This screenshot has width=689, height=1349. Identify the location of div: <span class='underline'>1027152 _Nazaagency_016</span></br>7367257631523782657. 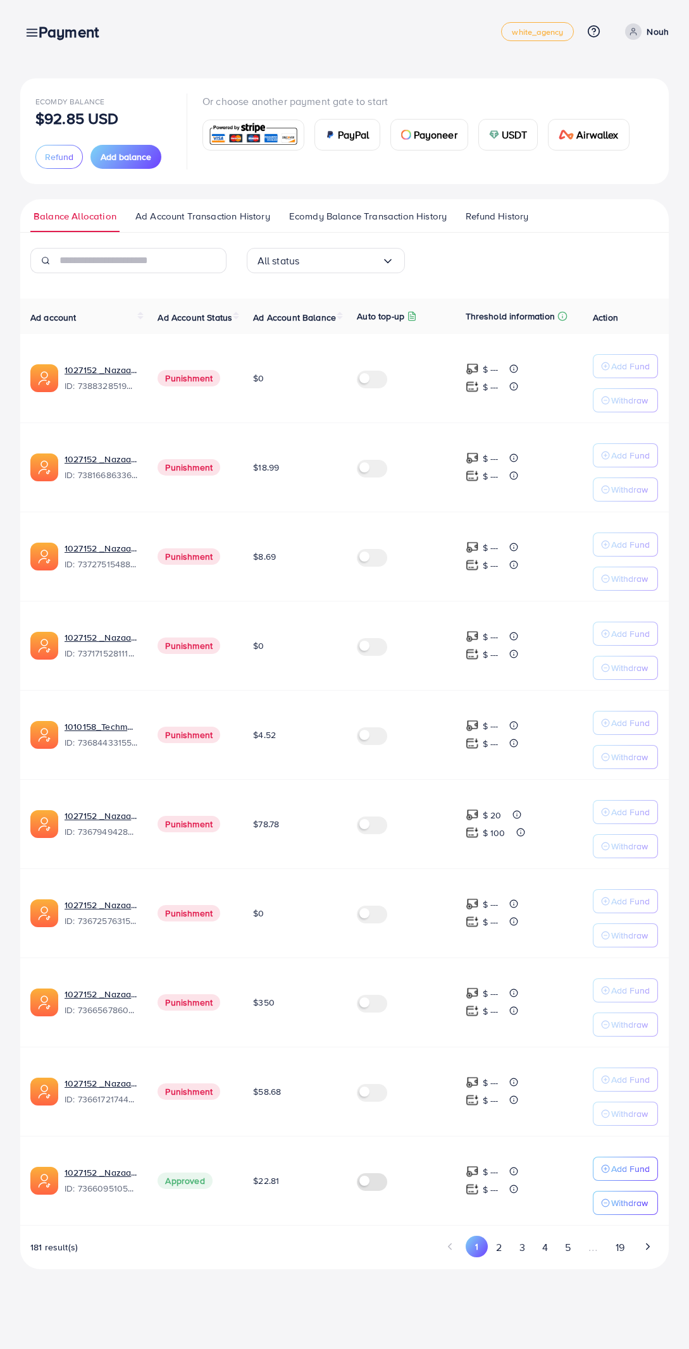
(101, 913).